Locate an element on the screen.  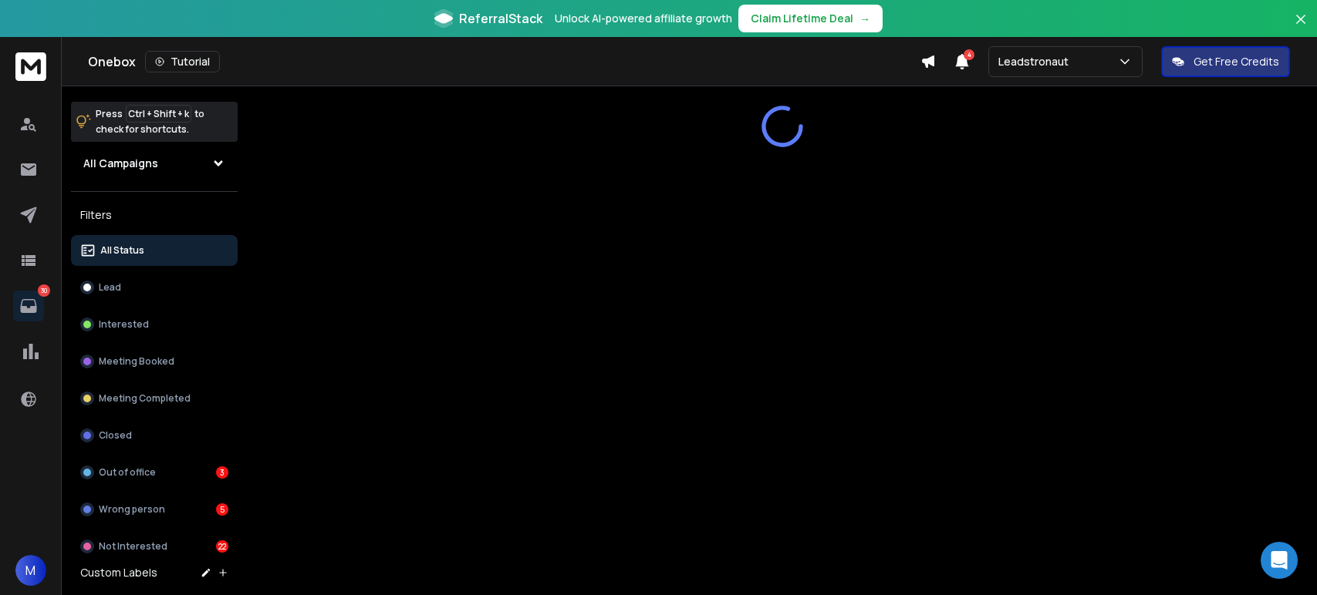
button: Meeting Completed is located at coordinates (154, 399).